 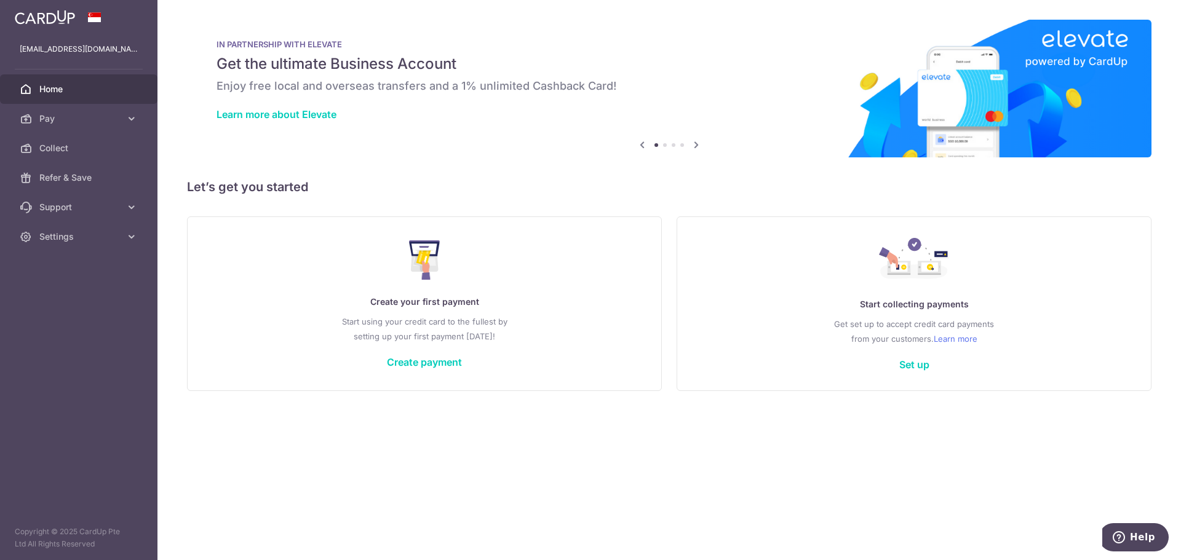 What do you see at coordinates (425, 260) in the screenshot?
I see `img: Make Payment` at bounding box center [425, 260].